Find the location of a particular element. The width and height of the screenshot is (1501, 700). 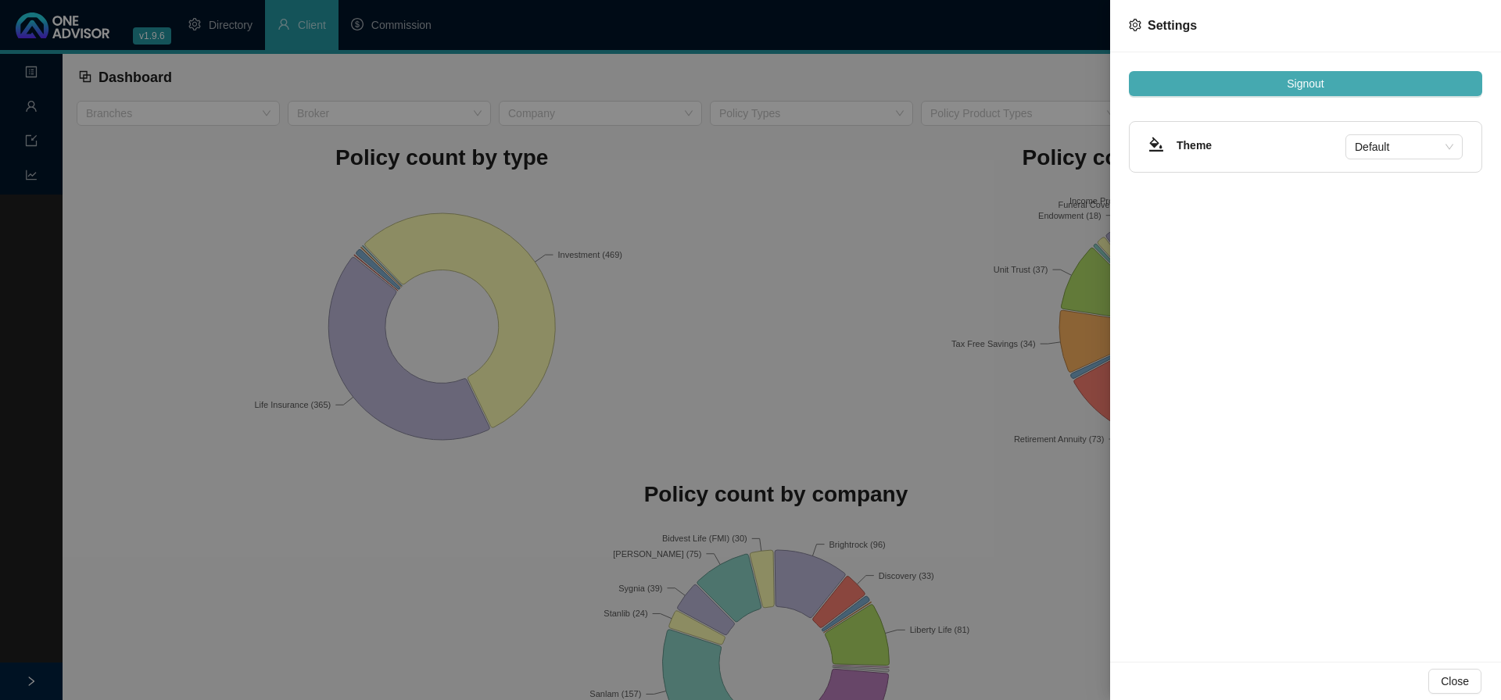

span: setting is located at coordinates (1135, 25).